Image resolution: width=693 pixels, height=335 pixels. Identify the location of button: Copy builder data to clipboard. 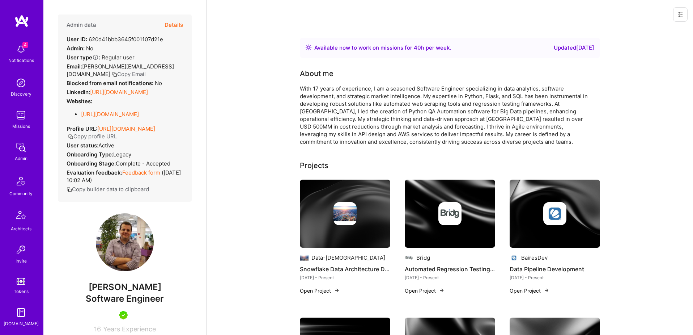
(108, 189).